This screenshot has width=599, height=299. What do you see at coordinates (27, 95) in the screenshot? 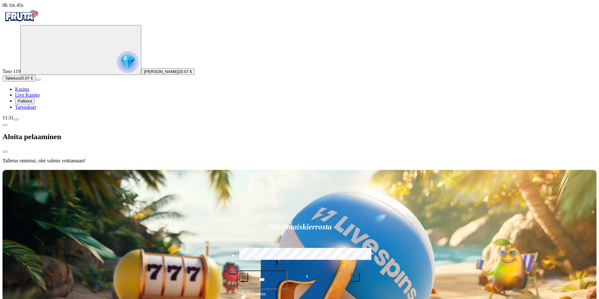
I see `span: Live Kasino` at bounding box center [27, 95].